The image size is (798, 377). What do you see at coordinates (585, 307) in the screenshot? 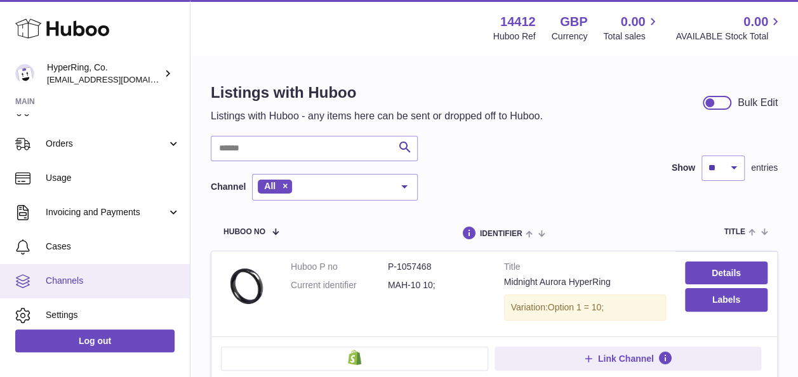
I see `div: Variation:` at bounding box center [585, 307].